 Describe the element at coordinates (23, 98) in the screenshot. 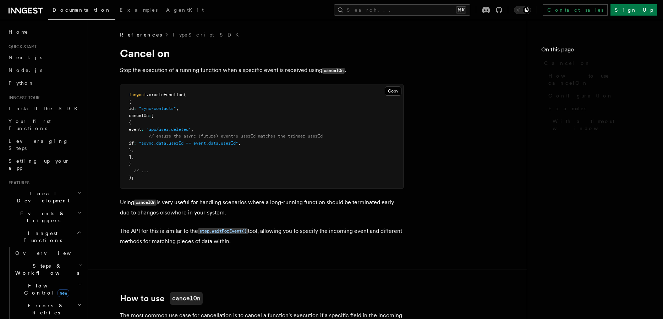

I see `span: Inngest tour` at that location.